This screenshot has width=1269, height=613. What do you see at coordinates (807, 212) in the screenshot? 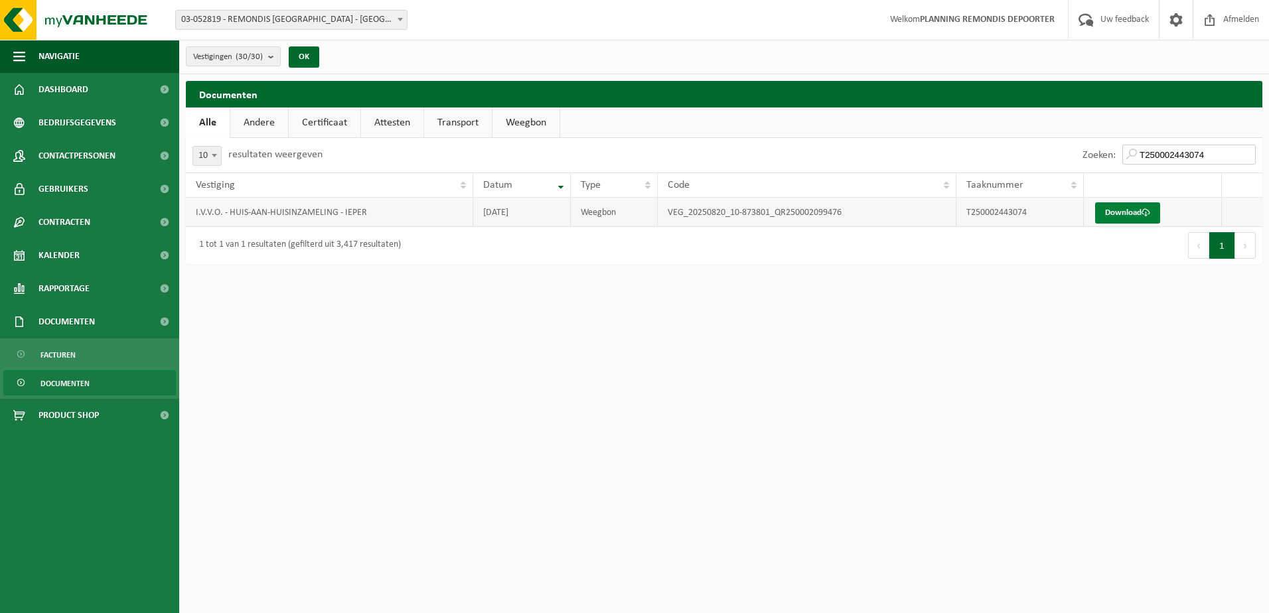
I see `td: VEG_20250820_10-873801_QR250002099476` at bounding box center [807, 212].